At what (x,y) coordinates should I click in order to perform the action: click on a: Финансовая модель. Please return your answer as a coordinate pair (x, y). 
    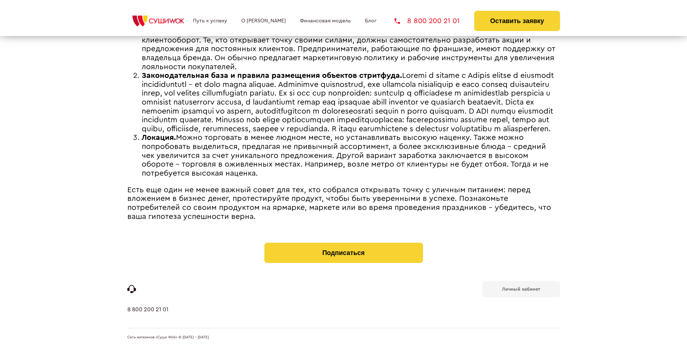
    Looking at the image, I should click on (325, 21).